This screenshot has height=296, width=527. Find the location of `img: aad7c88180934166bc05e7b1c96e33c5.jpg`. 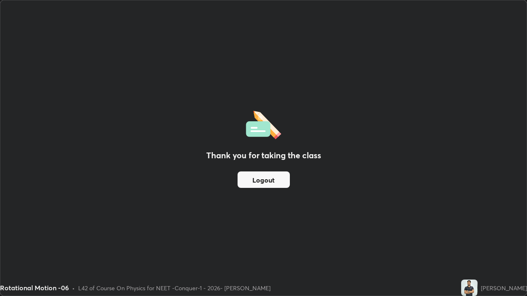

img: aad7c88180934166bc05e7b1c96e33c5.jpg is located at coordinates (469, 288).